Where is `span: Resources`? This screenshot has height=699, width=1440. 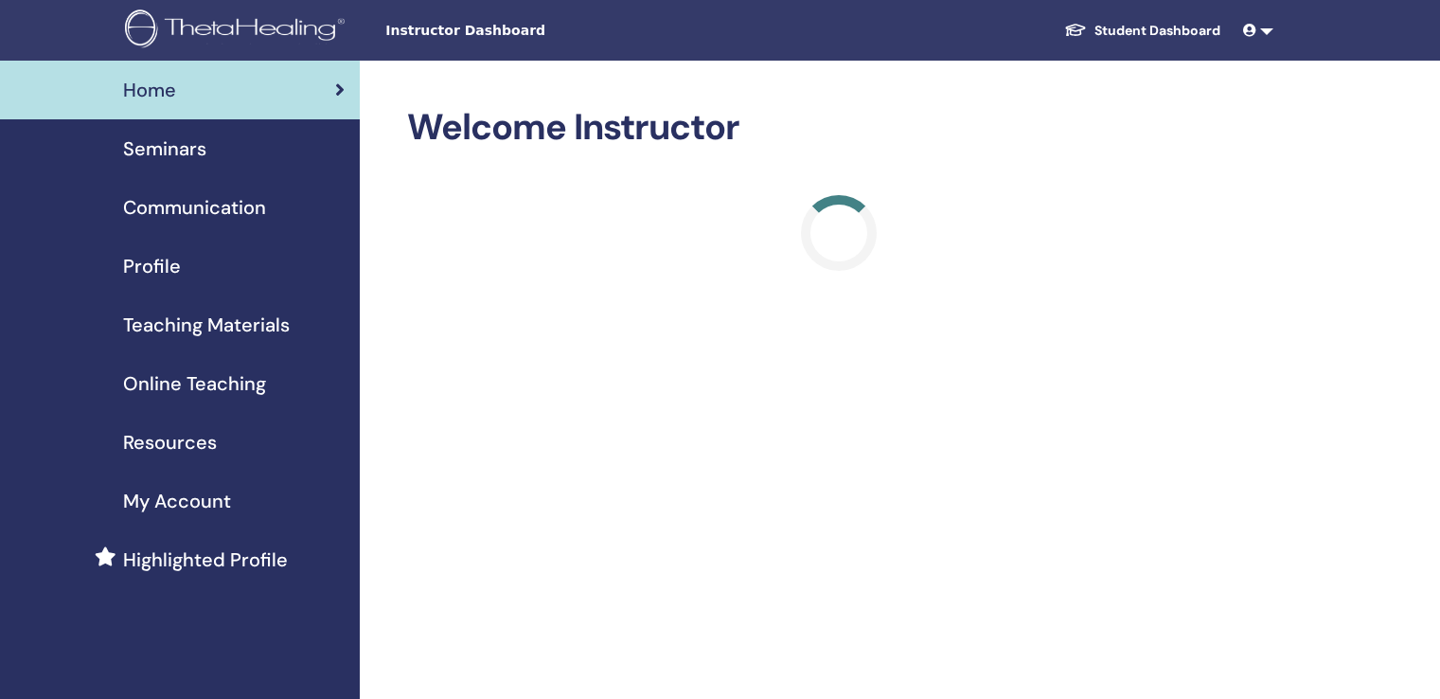 span: Resources is located at coordinates (170, 442).